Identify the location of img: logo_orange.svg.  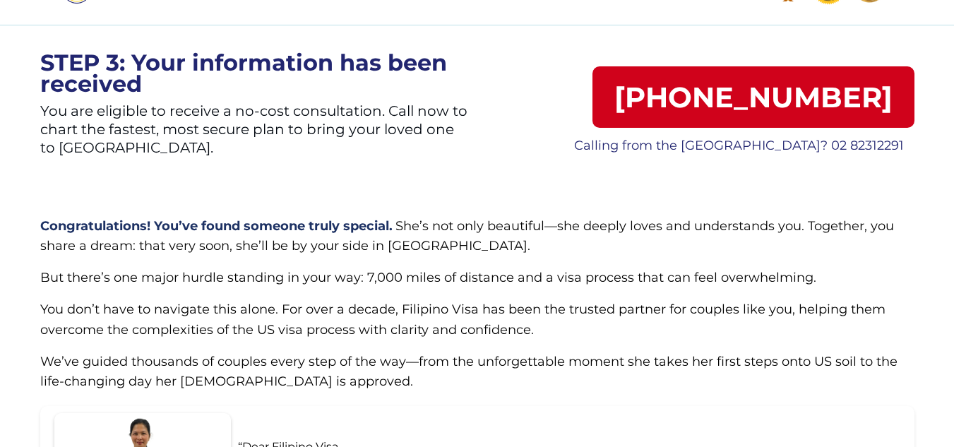
(28, 28).